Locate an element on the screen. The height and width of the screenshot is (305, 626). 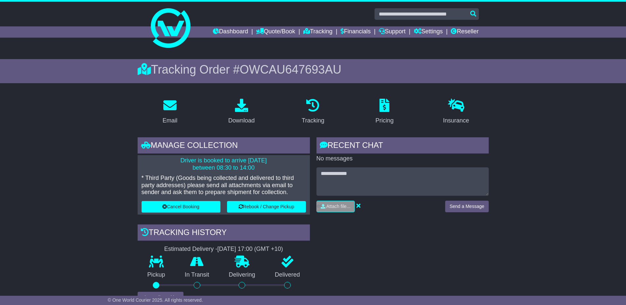
p: Delivered is located at coordinates (287, 275).